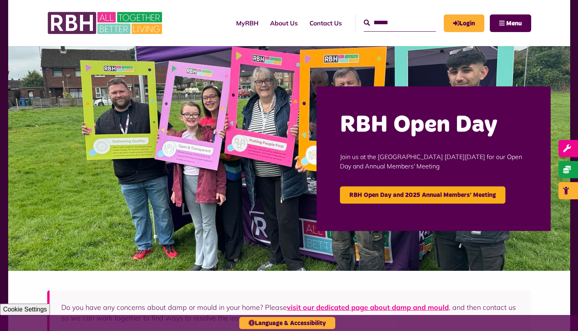 Image resolution: width=578 pixels, height=331 pixels. I want to click on button: Language & Accessibility, so click(287, 322).